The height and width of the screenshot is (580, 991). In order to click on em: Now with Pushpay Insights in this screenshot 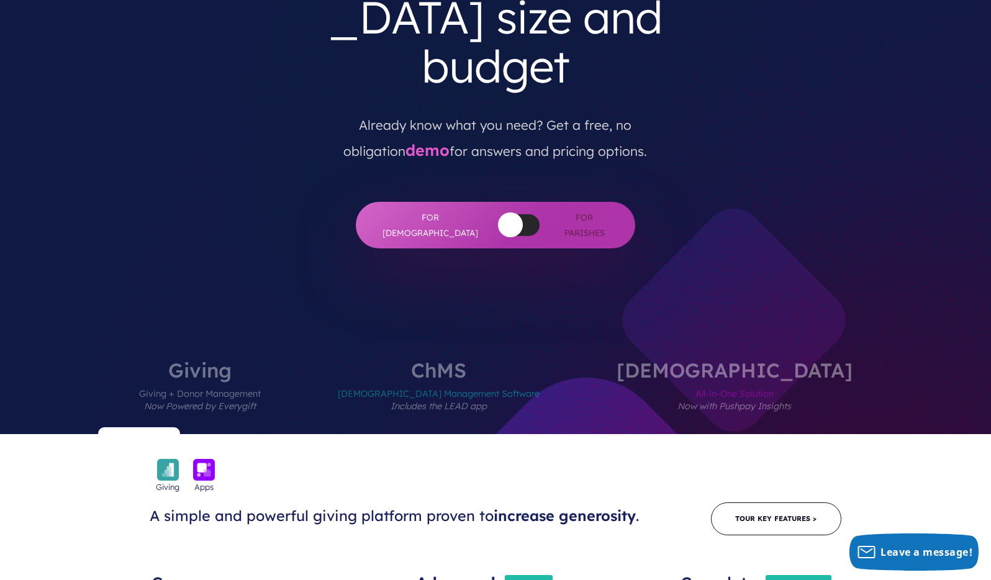, I will do `click(734, 406)`.